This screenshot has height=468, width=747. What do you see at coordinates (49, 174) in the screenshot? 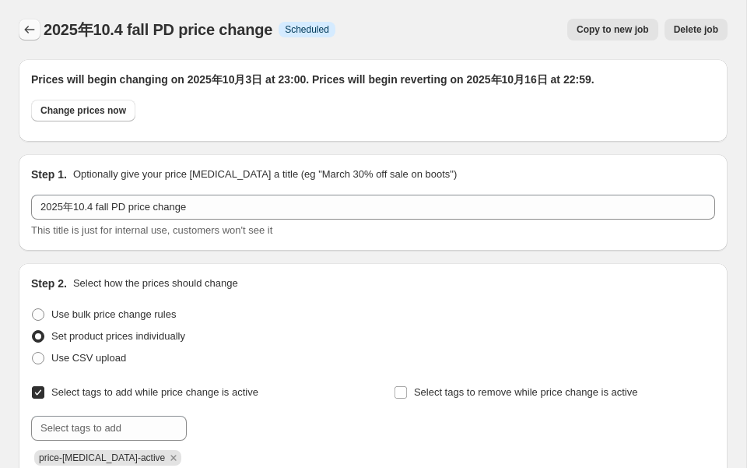
I see `h2: Step 1.` at bounding box center [49, 174].